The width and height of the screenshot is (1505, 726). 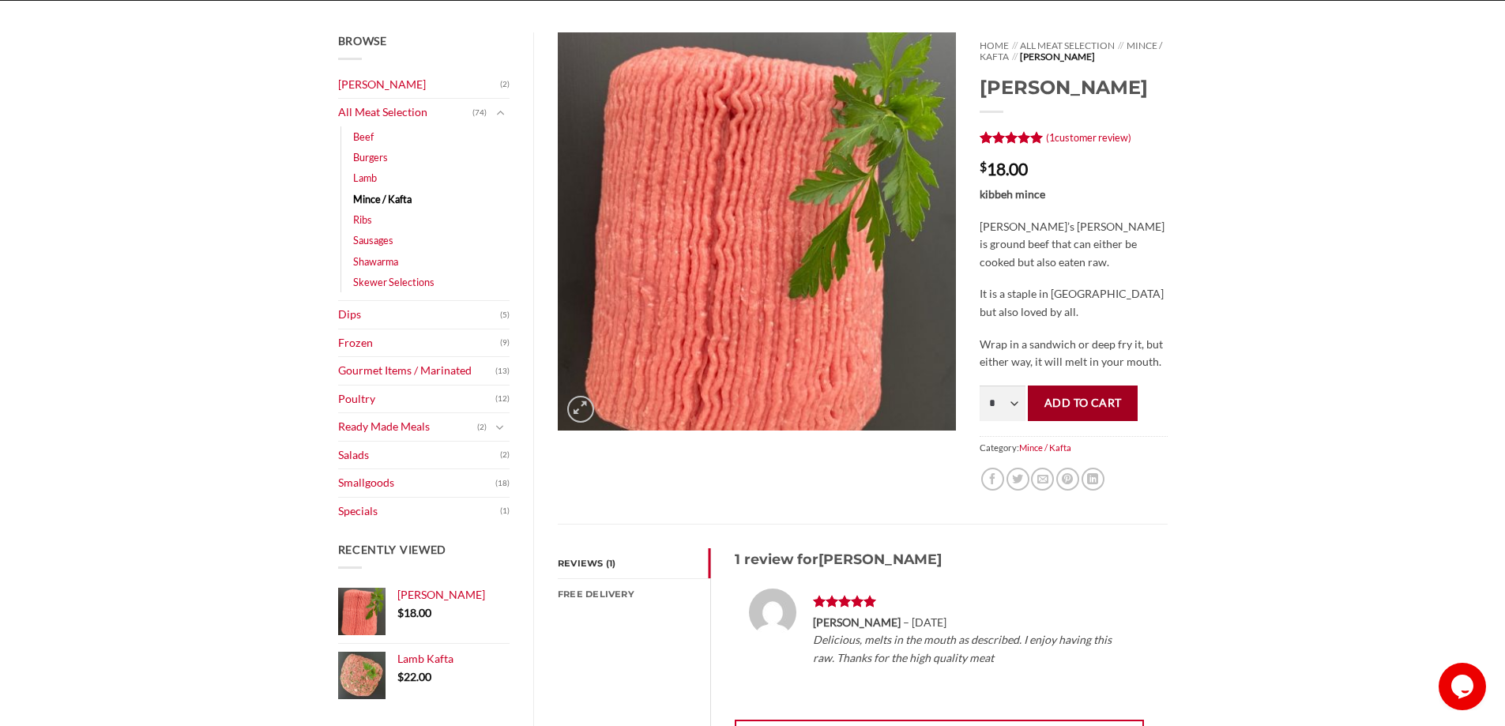 What do you see at coordinates (992, 479) in the screenshot?
I see `a: Share on Facebook` at bounding box center [992, 479].